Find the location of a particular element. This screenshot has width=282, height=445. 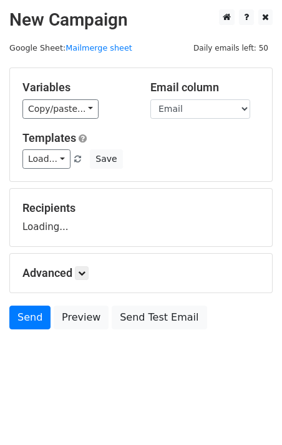

h5: Advanced is located at coordinates (141, 273).